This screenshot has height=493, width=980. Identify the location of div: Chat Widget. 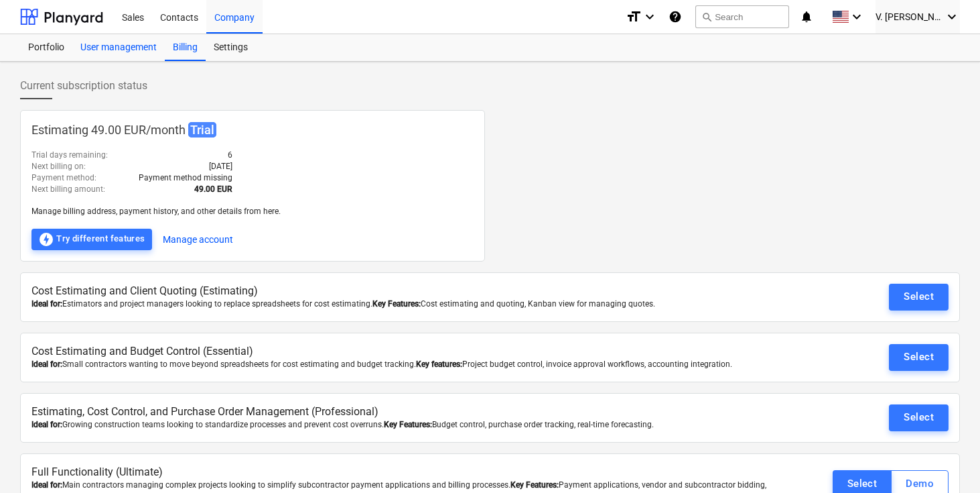
(947, 460).